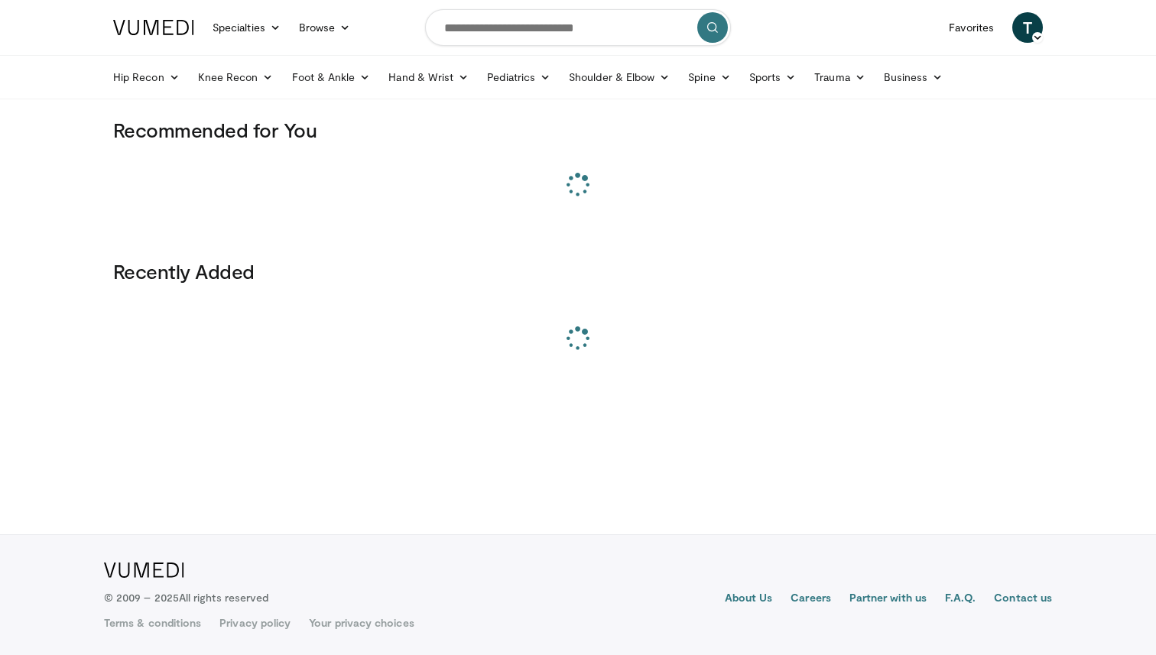 The width and height of the screenshot is (1156, 655). I want to click on input: Search topics, interventions, so click(578, 28).